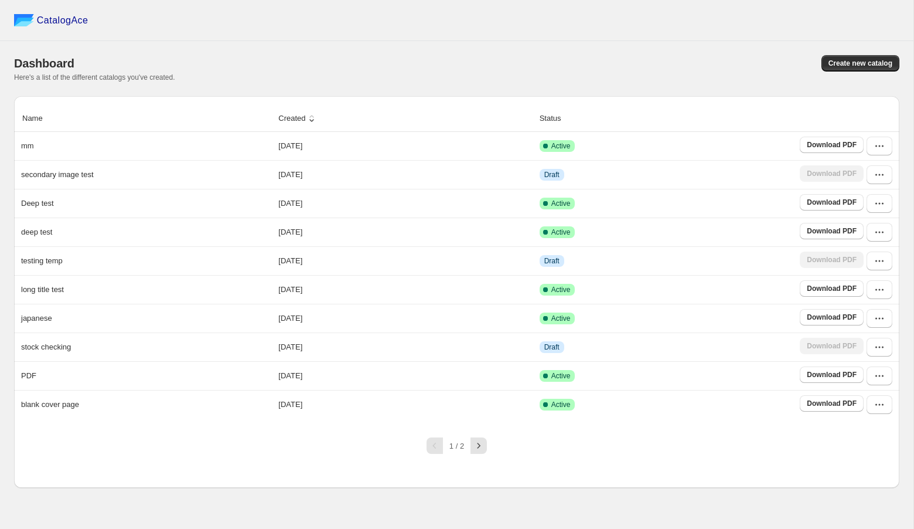 Image resolution: width=914 pixels, height=529 pixels. I want to click on img: catalog ace, so click(24, 20).